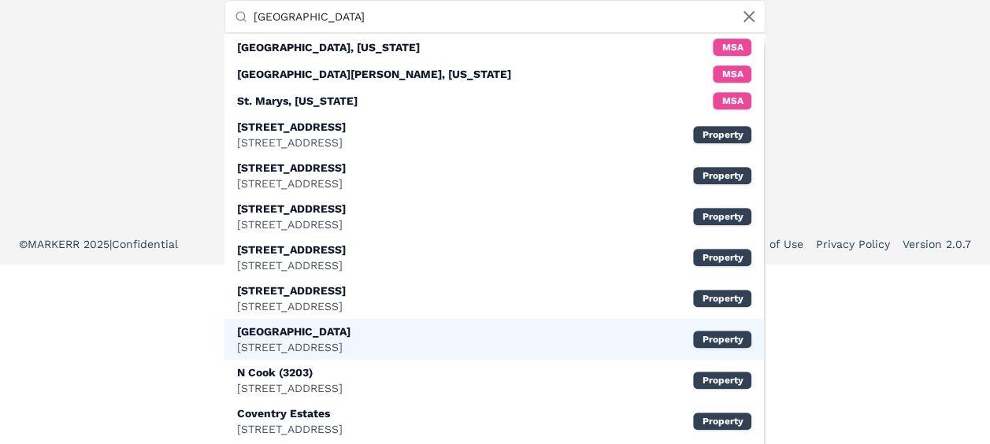 The width and height of the screenshot is (990, 444). Describe the element at coordinates (853, 244) in the screenshot. I see `a: Privacy Policy` at that location.